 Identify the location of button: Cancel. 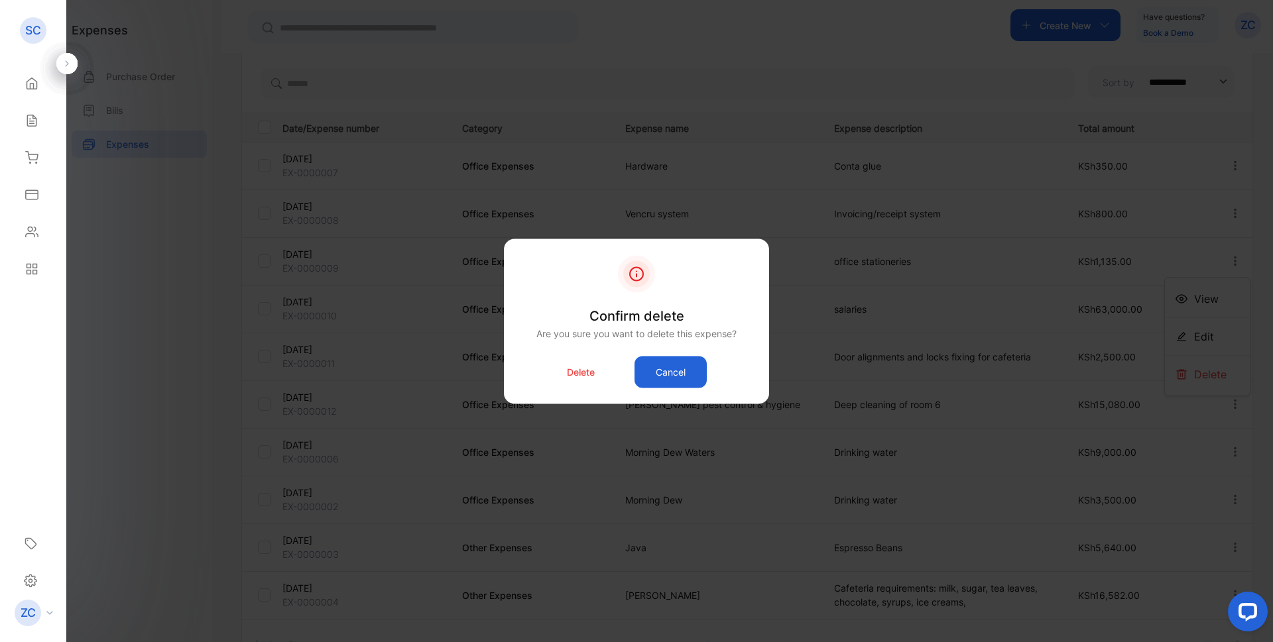
(670, 372).